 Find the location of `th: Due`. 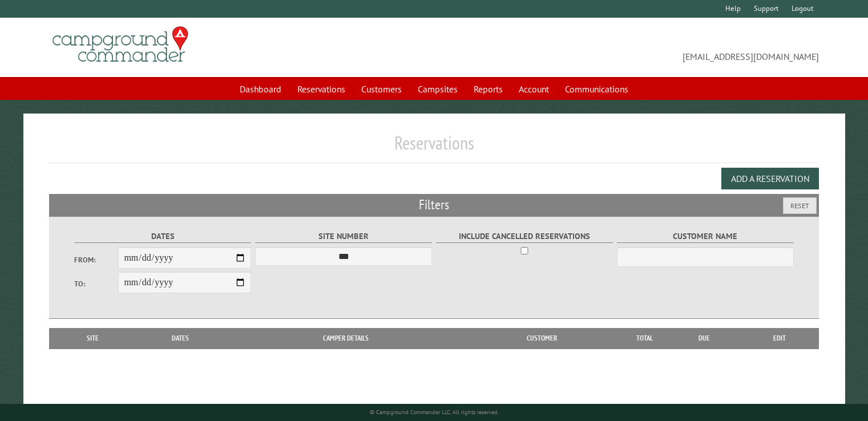

th: Due is located at coordinates (705, 339).